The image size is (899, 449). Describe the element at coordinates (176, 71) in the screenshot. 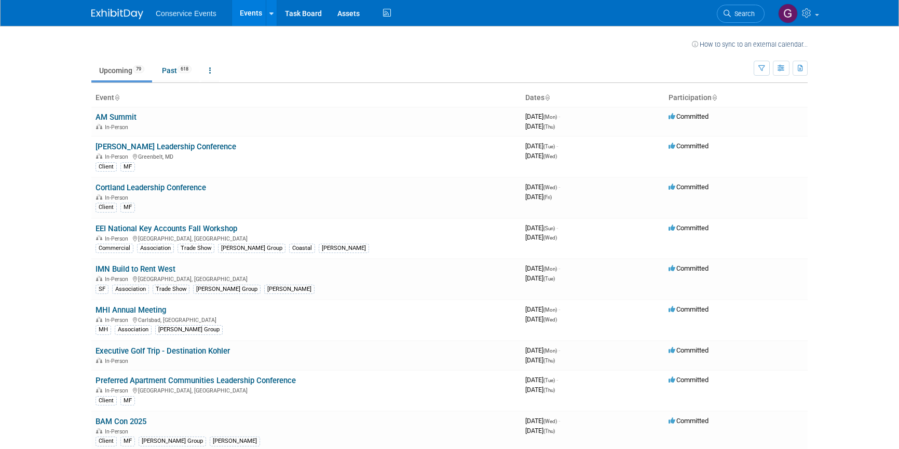

I see `a: Past618` at that location.